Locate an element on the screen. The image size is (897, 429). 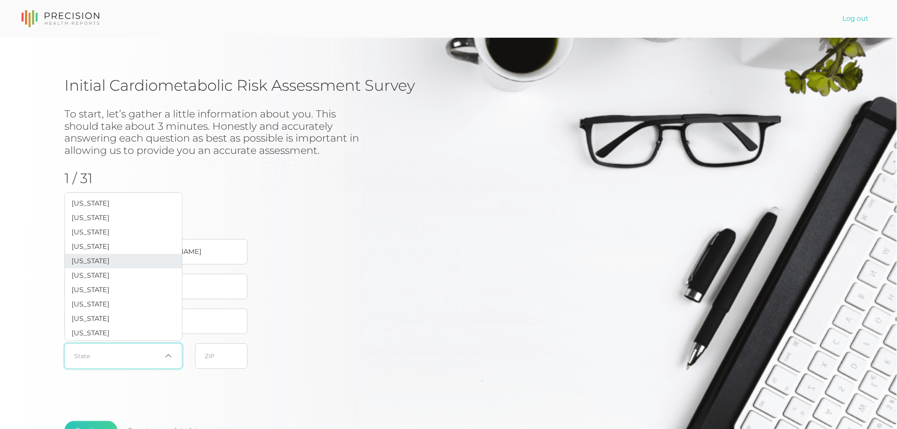
h1: Initial Cardiometabolic Risk Assessment Survey is located at coordinates (449, 85).